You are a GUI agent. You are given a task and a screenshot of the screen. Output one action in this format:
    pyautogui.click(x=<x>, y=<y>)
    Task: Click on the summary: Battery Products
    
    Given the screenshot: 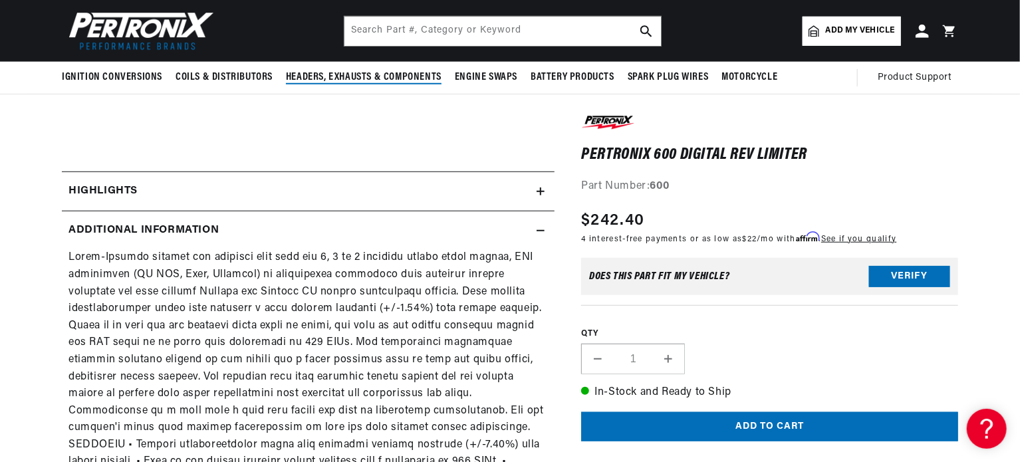 What is the action you would take?
    pyautogui.click(x=573, y=77)
    